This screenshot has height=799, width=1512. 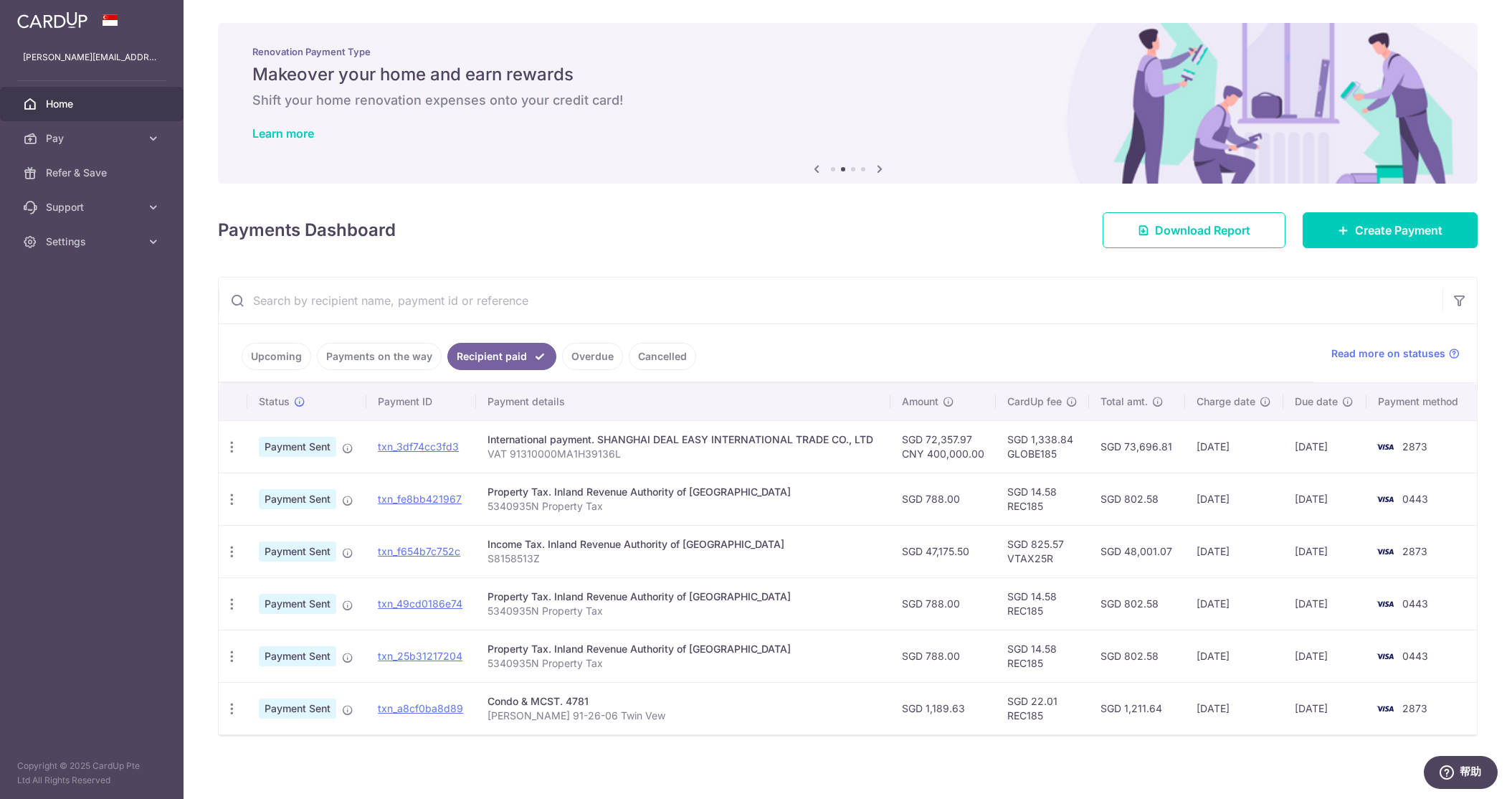 What do you see at coordinates (52, 20) in the screenshot?
I see `img: CardUp` at bounding box center [52, 20].